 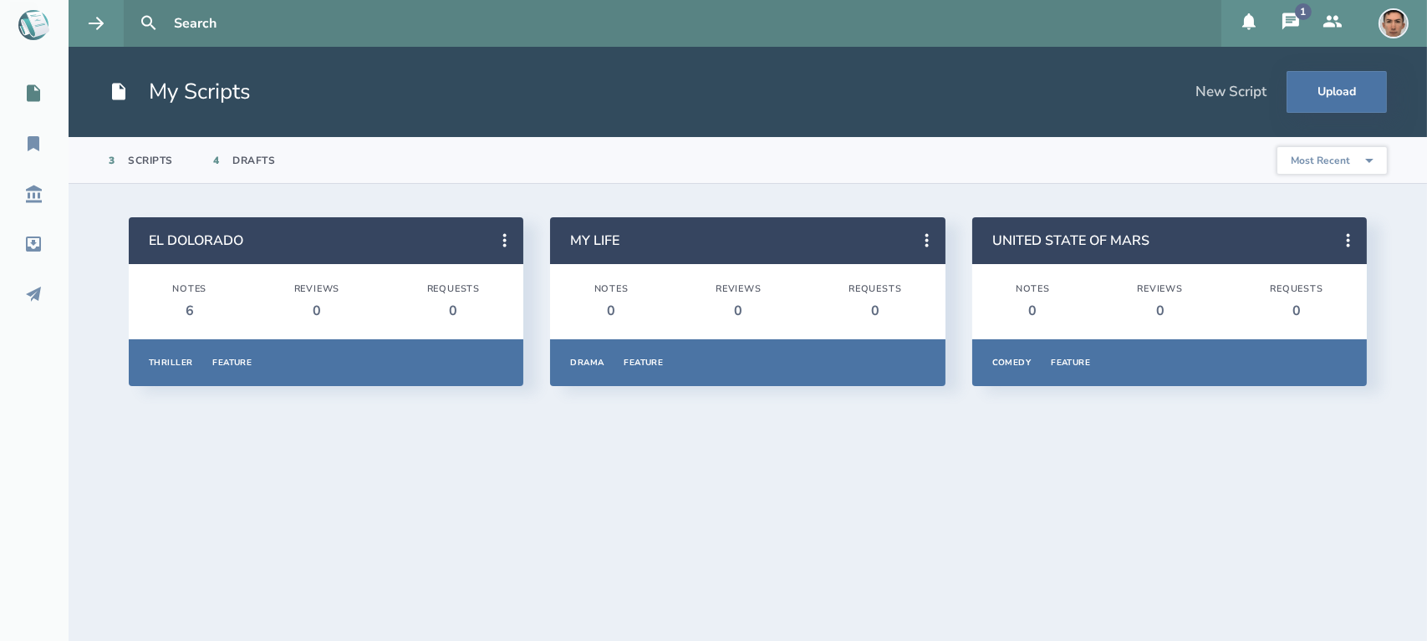 I want to click on div: Drafts, so click(x=254, y=161).